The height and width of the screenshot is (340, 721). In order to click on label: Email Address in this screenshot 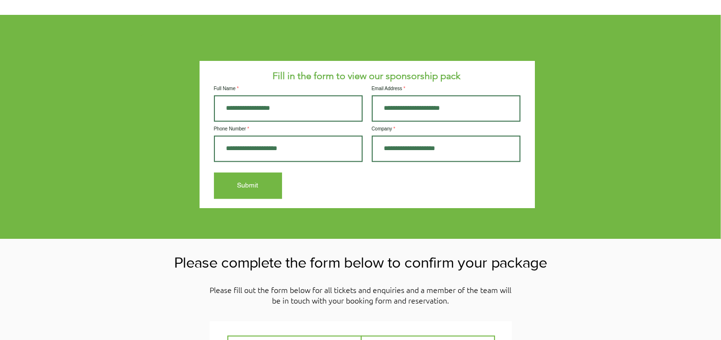, I will do `click(446, 89)`.